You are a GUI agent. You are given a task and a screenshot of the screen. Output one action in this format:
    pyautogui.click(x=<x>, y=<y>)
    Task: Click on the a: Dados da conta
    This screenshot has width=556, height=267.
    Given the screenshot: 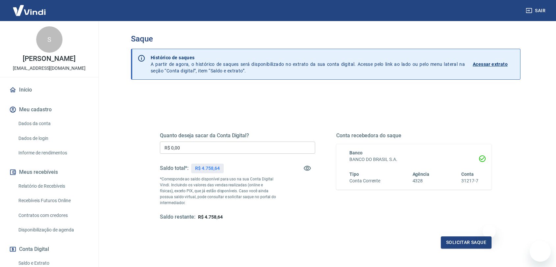 What is the action you would take?
    pyautogui.click(x=53, y=123)
    